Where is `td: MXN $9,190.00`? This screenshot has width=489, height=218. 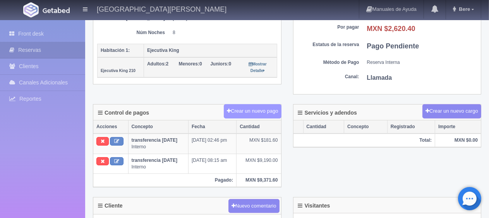
td: MXN $9,190.00 is located at coordinates (258, 163).